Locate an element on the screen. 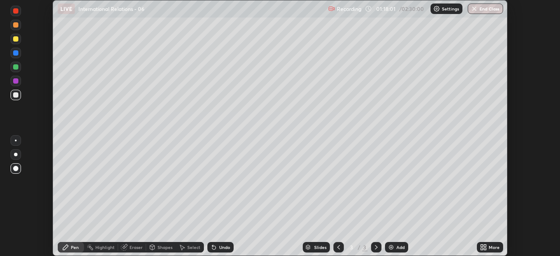 This screenshot has width=560, height=256. p: International Relations - 06 is located at coordinates (111, 9).